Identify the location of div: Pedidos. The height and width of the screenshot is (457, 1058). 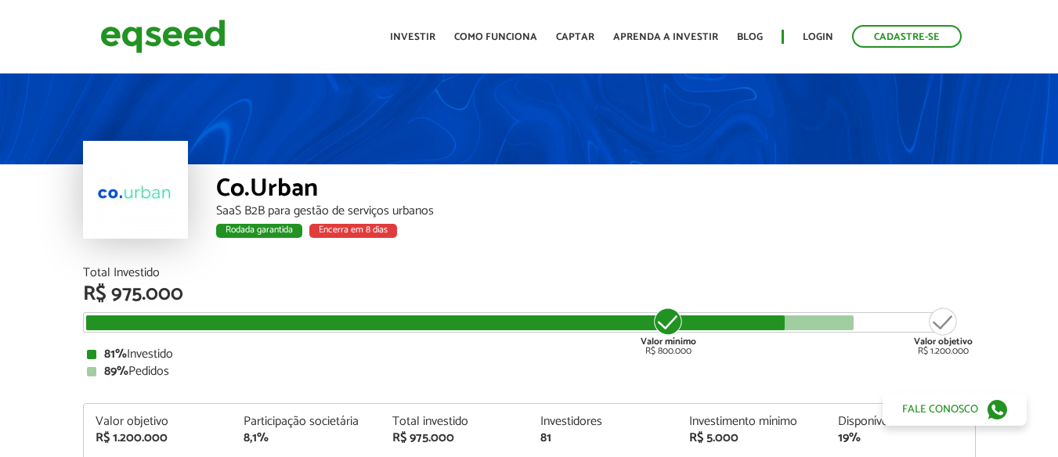
(529, 372).